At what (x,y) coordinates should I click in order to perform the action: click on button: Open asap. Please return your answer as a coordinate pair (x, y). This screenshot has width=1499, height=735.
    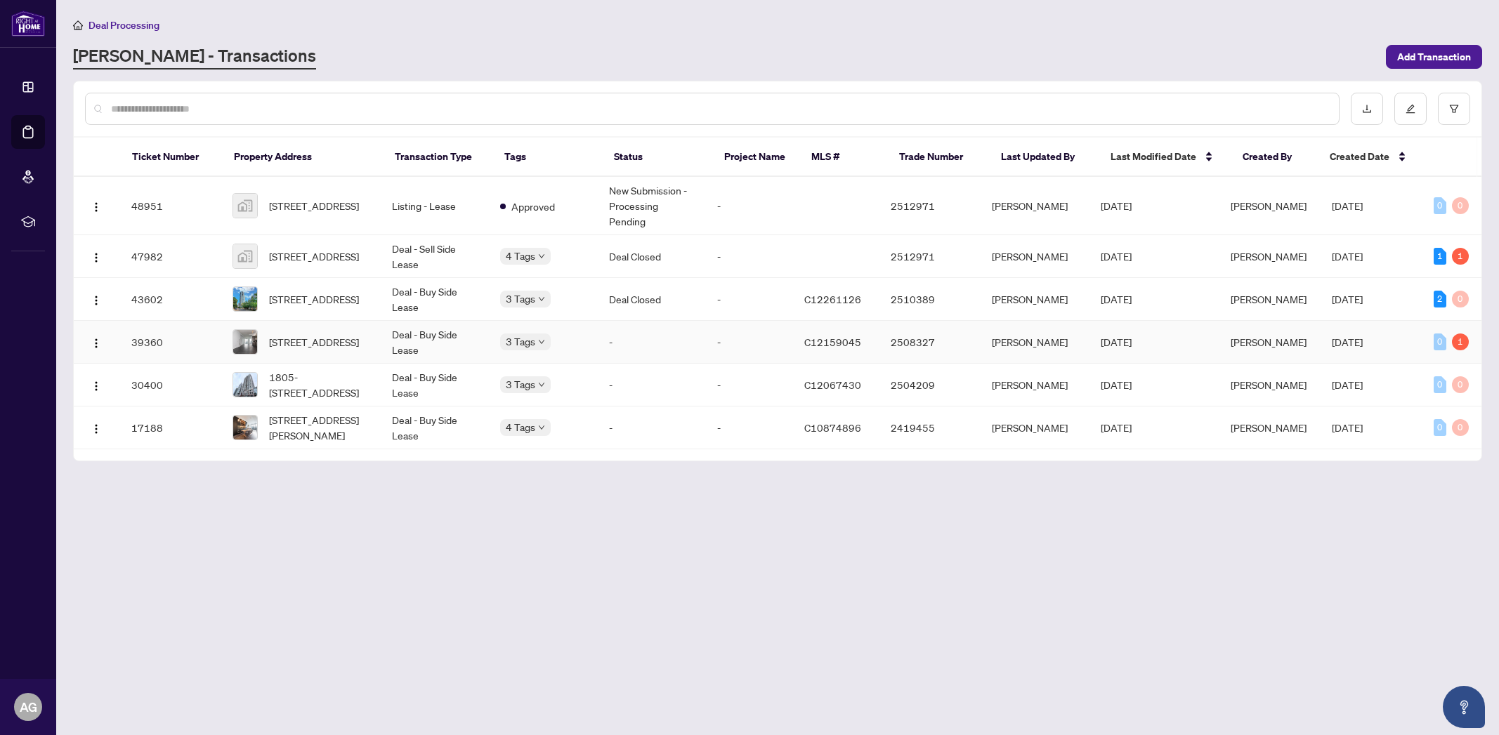
    Looking at the image, I should click on (1464, 707).